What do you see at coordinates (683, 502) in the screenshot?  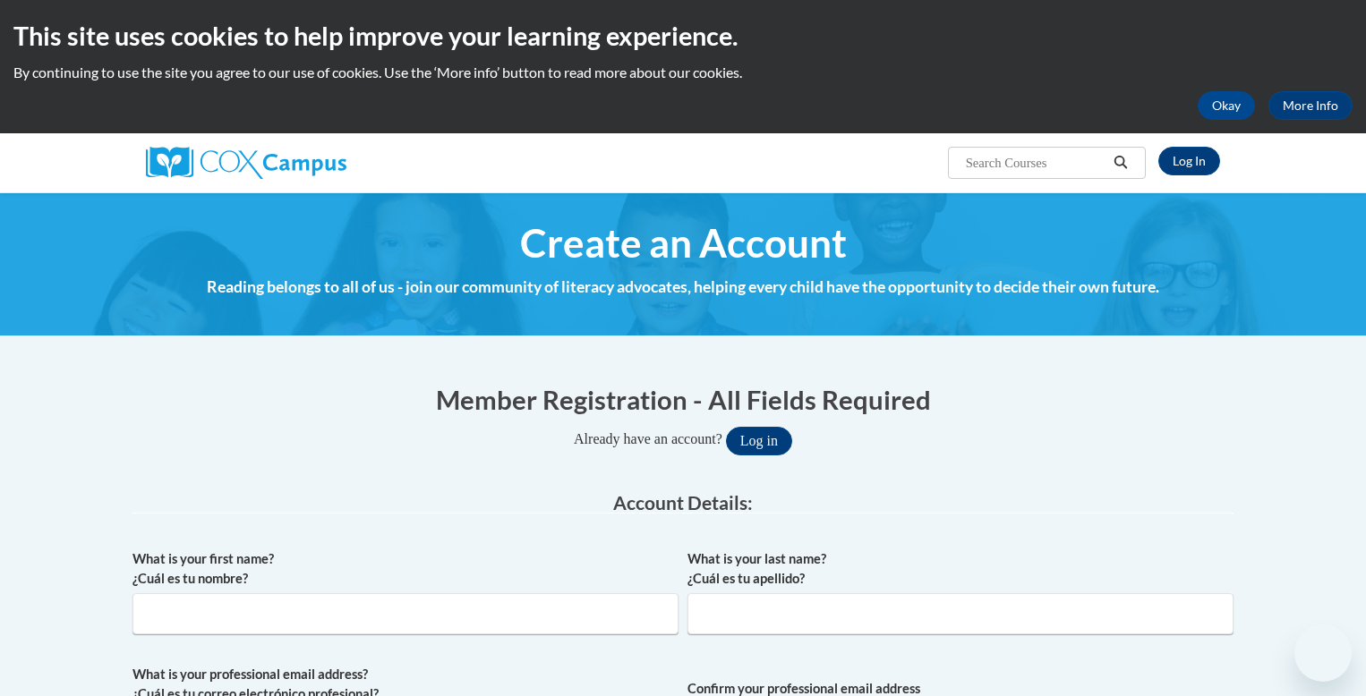 I see `span: Account Details:` at bounding box center [683, 502].